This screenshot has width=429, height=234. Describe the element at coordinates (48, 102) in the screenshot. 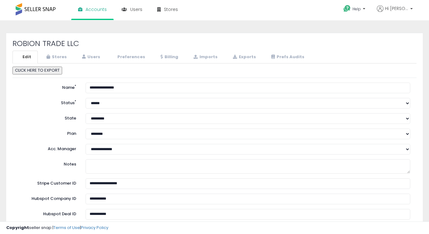

I see `label: Status` at that location.